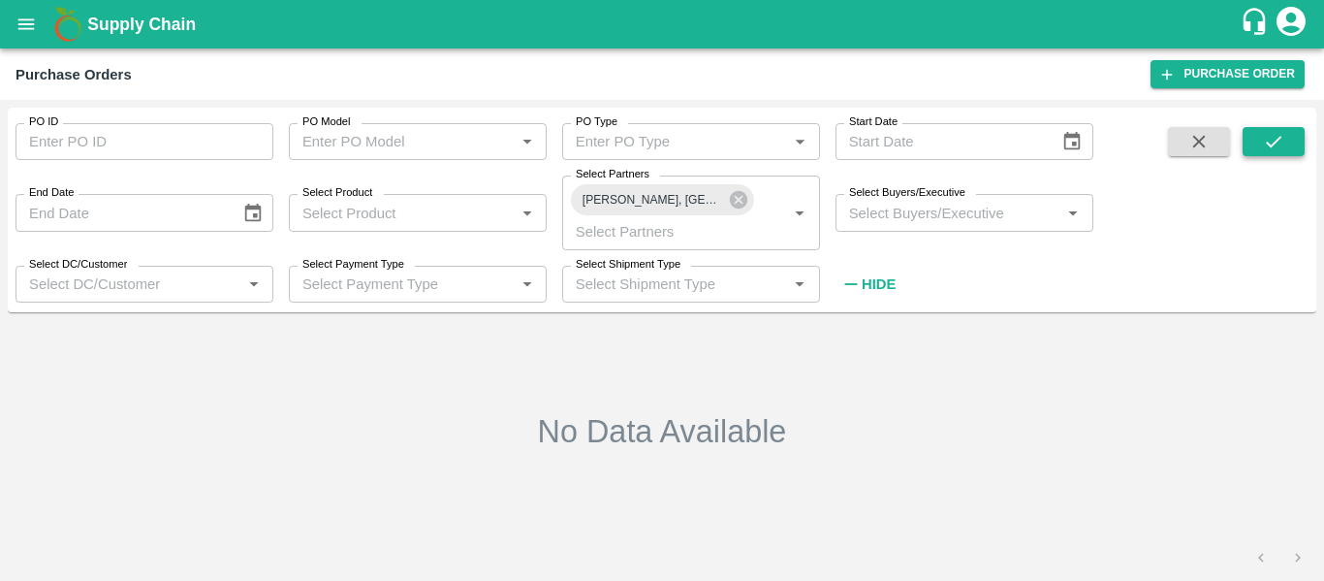 This screenshot has height=581, width=1324. Describe the element at coordinates (401, 212) in the screenshot. I see `input: Select Product` at that location.